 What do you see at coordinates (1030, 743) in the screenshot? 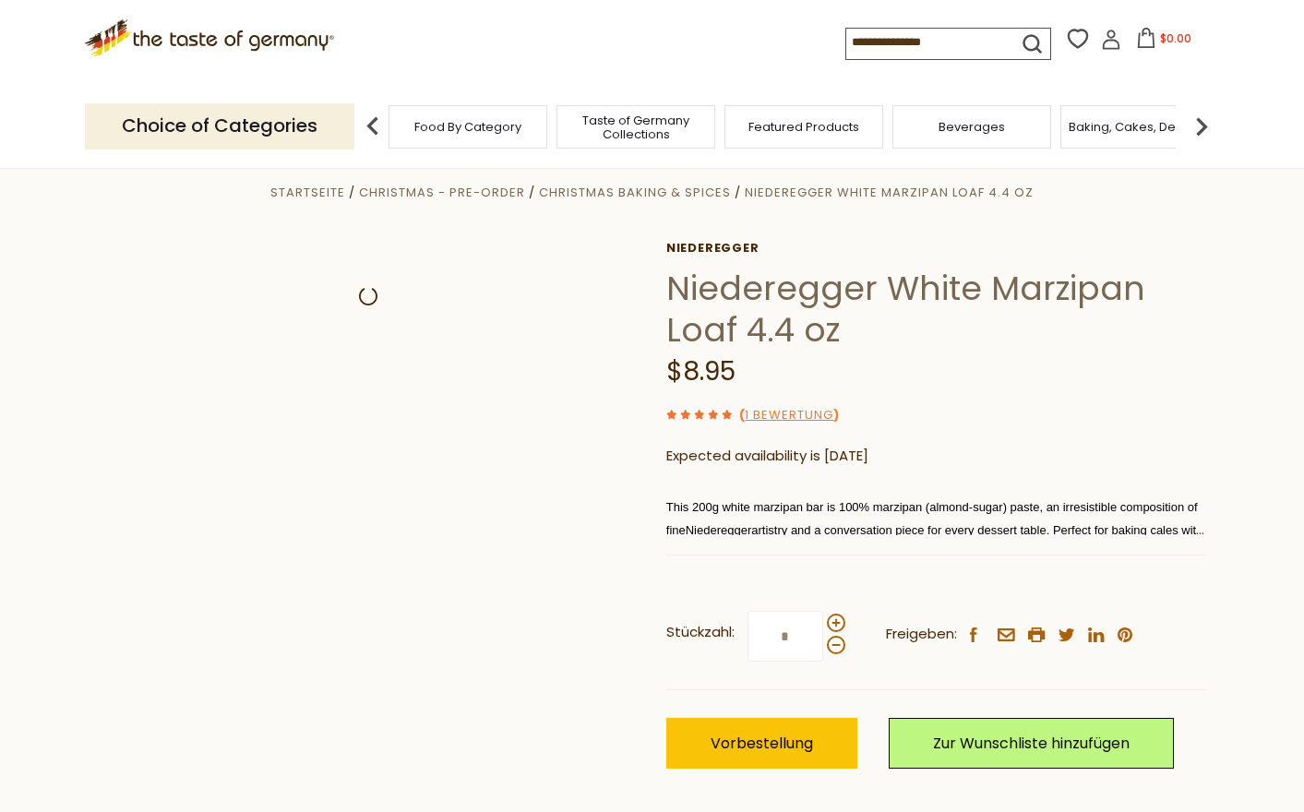
I see `a: Zur Wunschliste hinzufügen` at bounding box center [1030, 743].